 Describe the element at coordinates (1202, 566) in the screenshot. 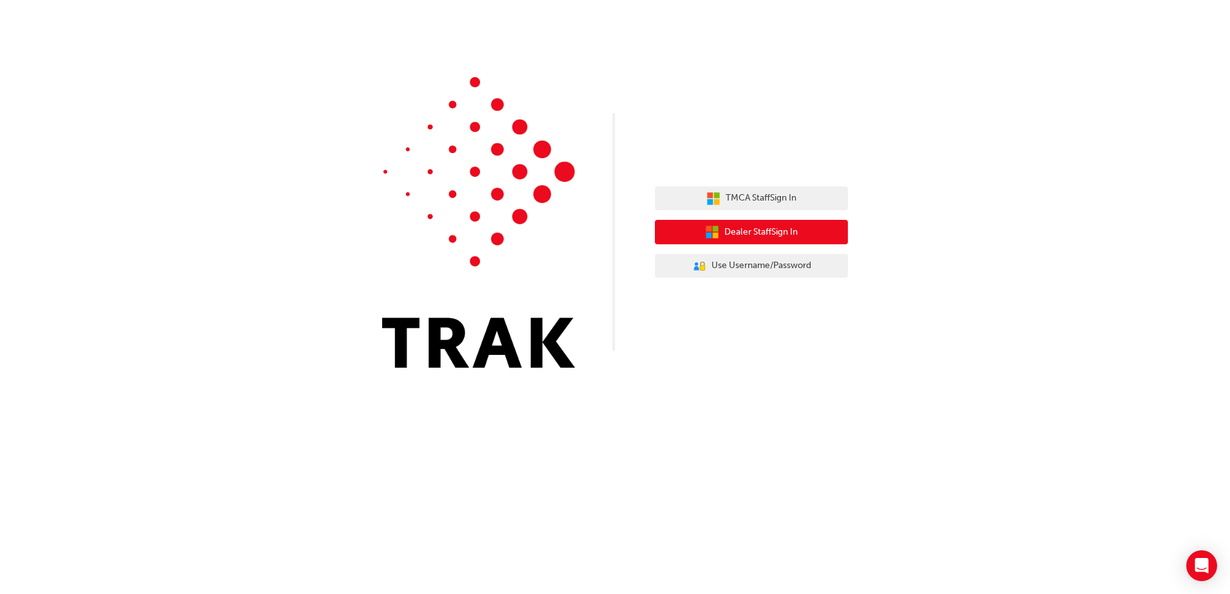

I see `div: Open Intercom Messenger` at that location.